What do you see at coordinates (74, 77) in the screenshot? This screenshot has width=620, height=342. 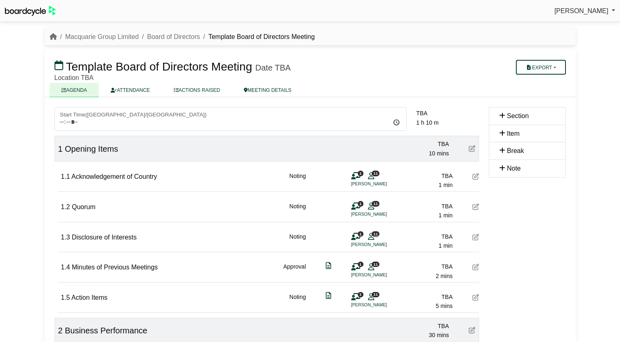 I see `span: Location TBA` at bounding box center [74, 77].